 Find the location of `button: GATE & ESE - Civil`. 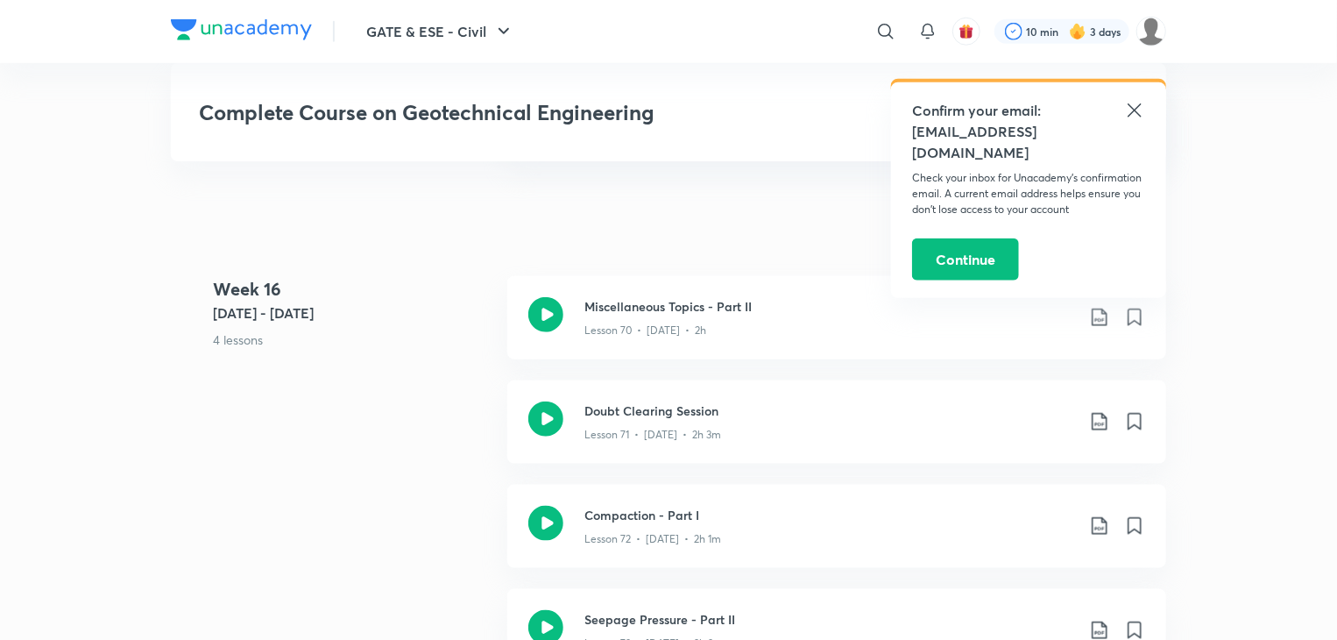

button: GATE & ESE - Civil is located at coordinates (440, 32).